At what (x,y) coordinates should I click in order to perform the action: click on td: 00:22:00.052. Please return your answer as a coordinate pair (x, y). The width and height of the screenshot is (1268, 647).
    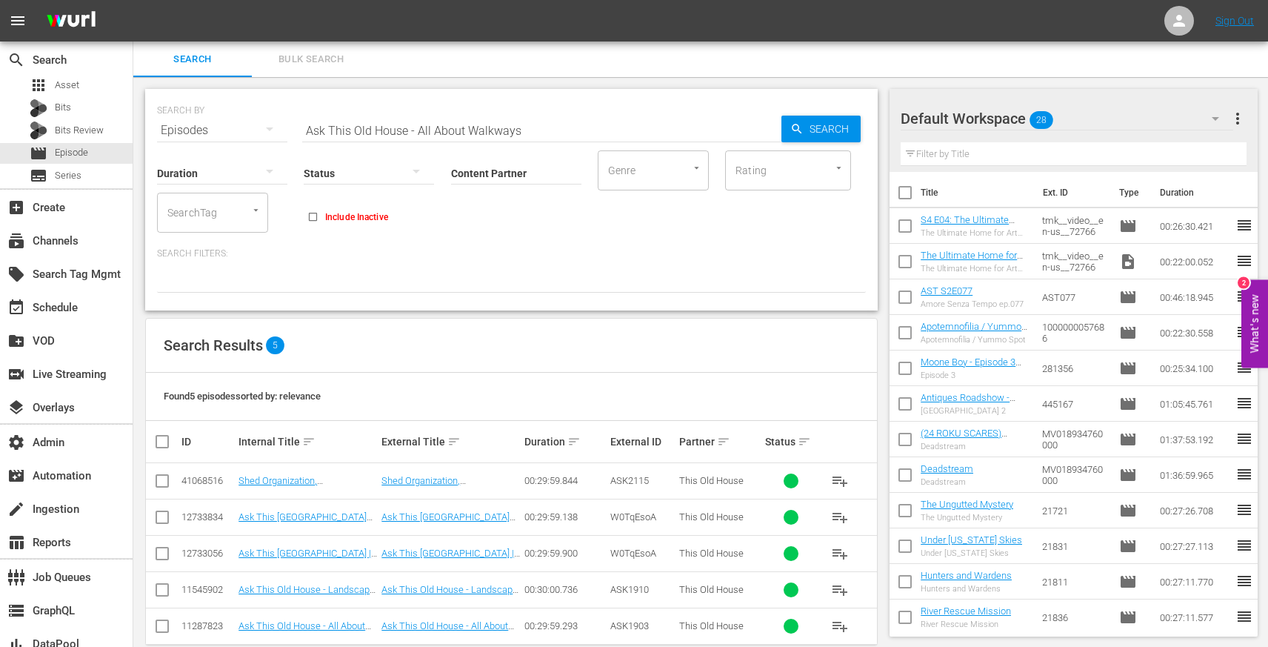
    Looking at the image, I should click on (1195, 261).